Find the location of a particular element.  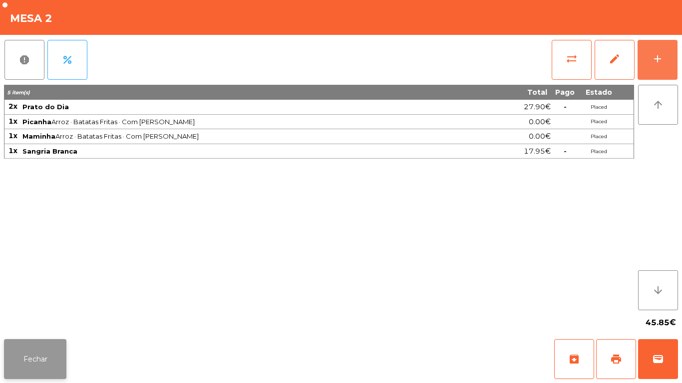

span: 17.95€ is located at coordinates (537, 151).